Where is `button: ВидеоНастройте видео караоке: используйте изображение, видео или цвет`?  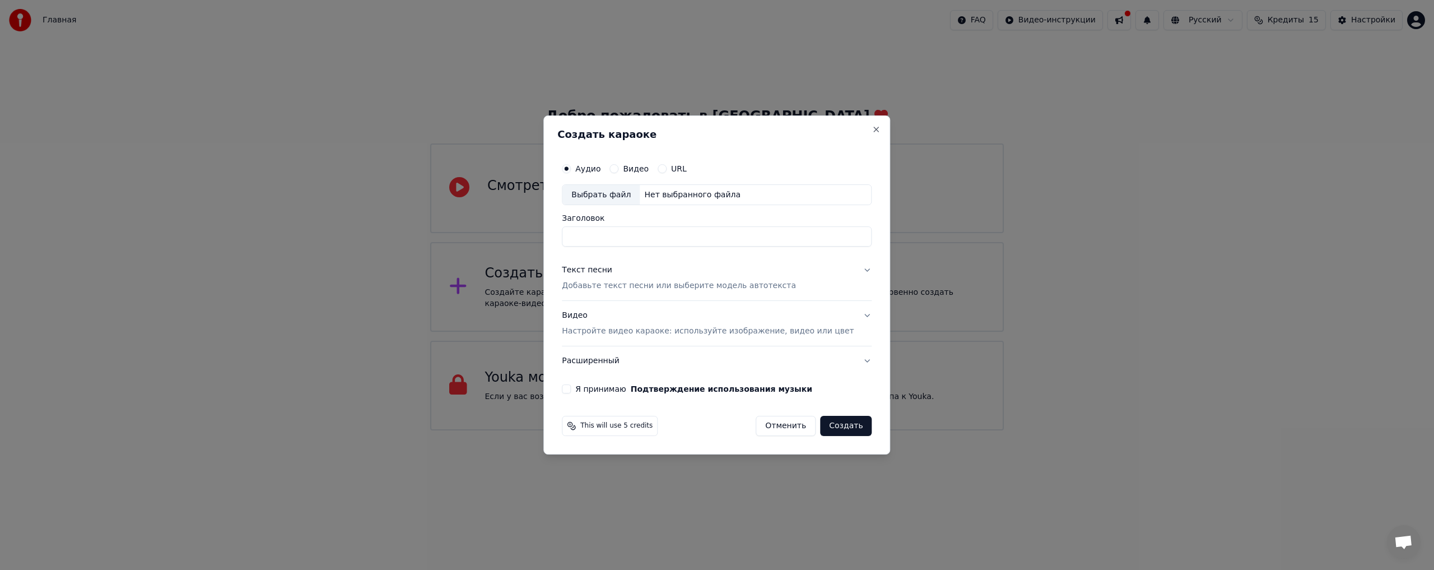
button: ВидеоНастройте видео караоке: используйте изображение, видео или цвет is located at coordinates (716, 324).